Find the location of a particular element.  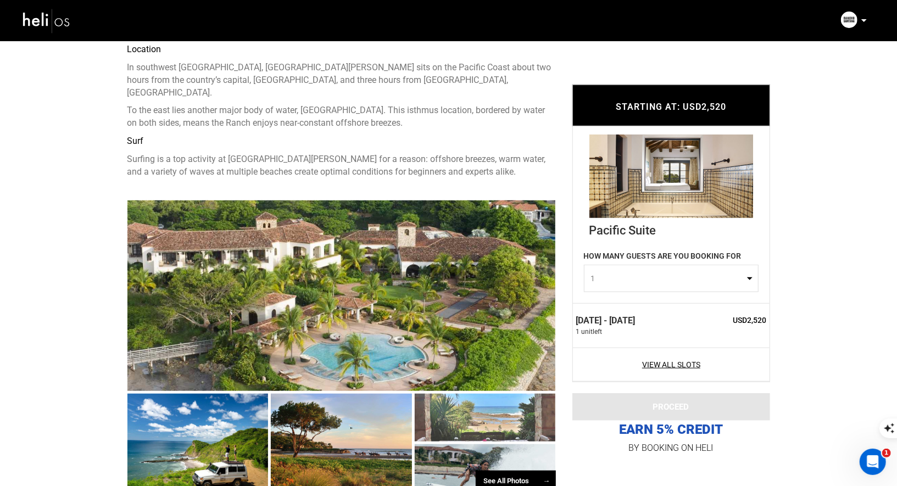

strong: Surf is located at coordinates (136, 141).